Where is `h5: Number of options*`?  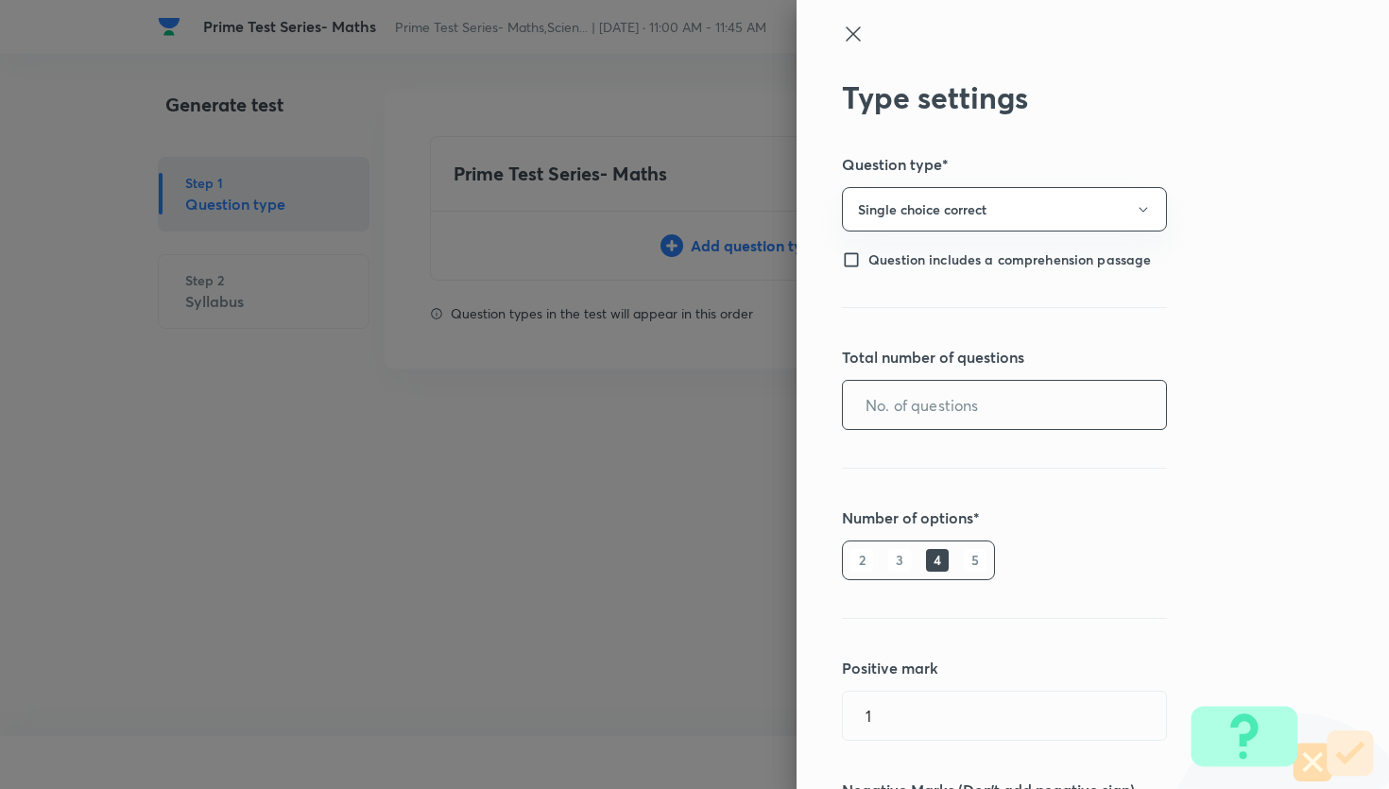 h5: Number of options* is located at coordinates (1061, 518).